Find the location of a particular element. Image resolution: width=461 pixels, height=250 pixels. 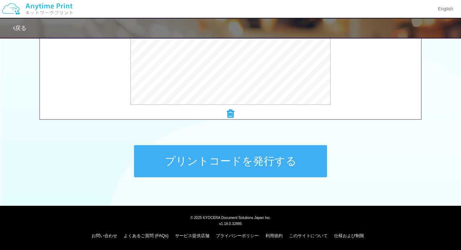

a: 利用規約 is located at coordinates (274, 236).